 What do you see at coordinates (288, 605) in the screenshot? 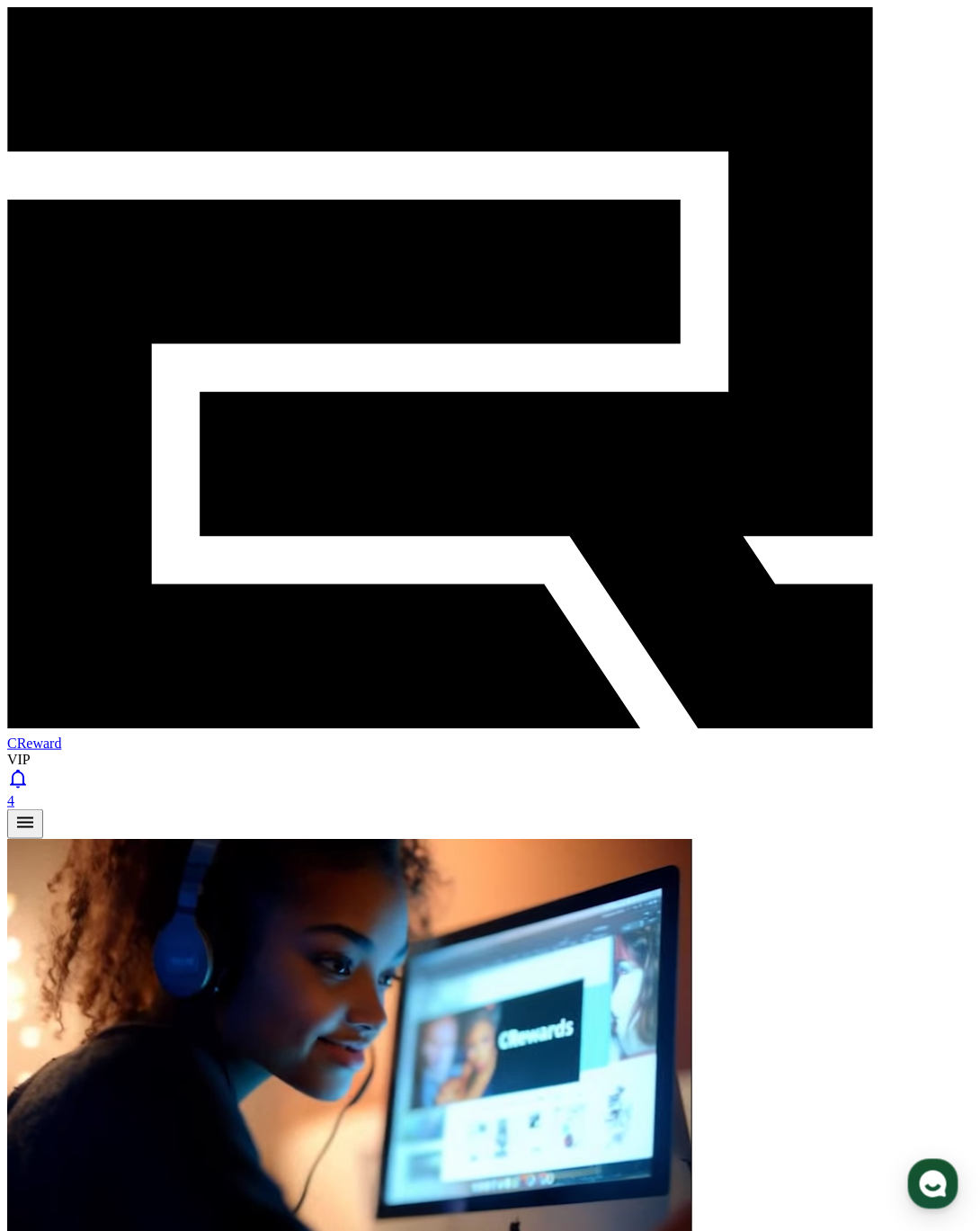
I see `span: 설정` at bounding box center [288, 605].